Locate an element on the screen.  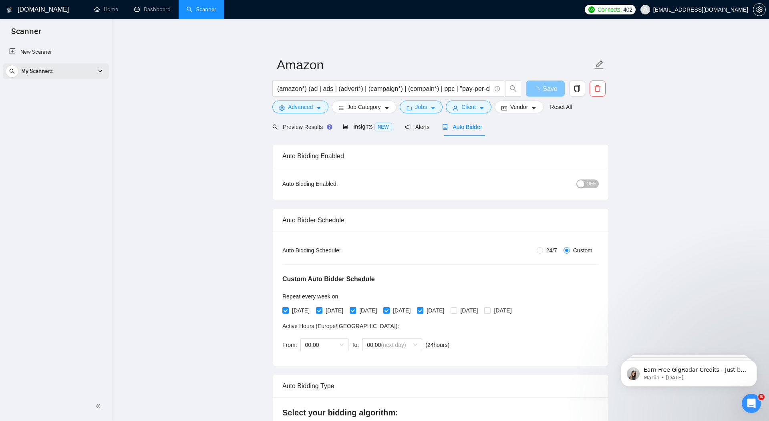
input: Scanner name... is located at coordinates (434, 65).